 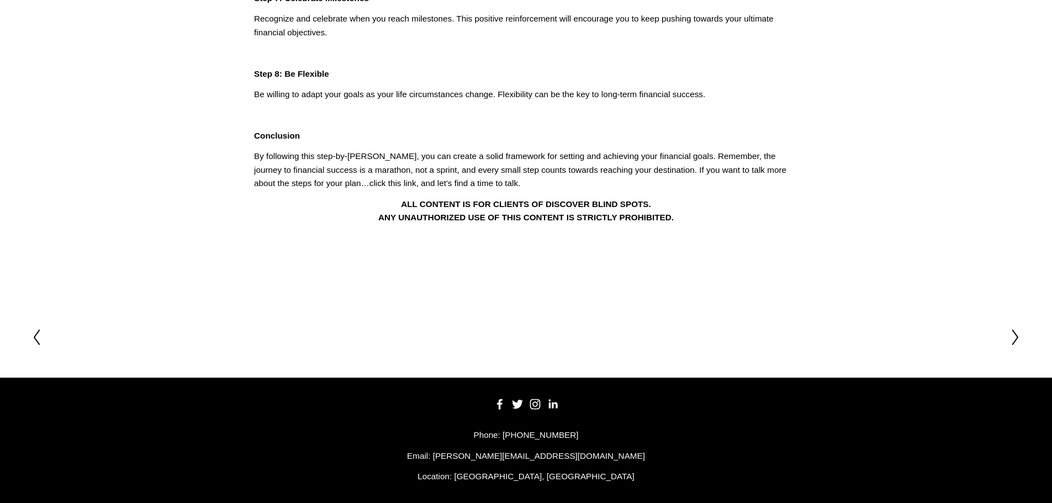 I want to click on a: Facebook, so click(x=500, y=404).